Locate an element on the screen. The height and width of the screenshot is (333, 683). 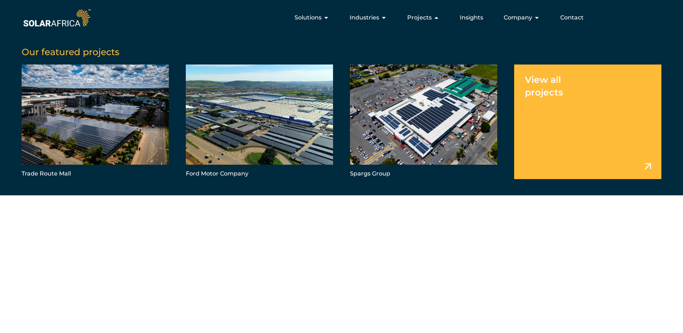
a: I want cheaper electricity is located at coordinates (191, 206).